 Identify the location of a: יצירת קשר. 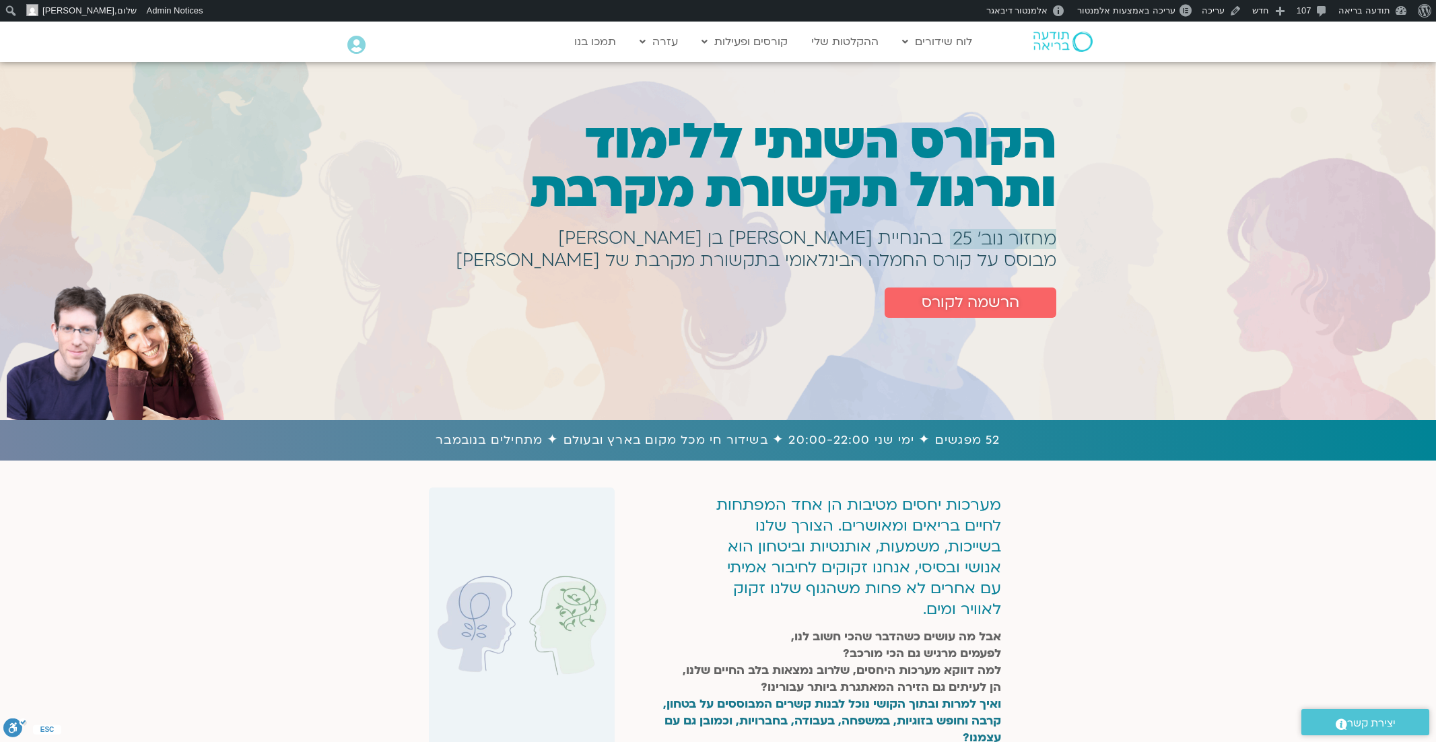
(1365, 722).